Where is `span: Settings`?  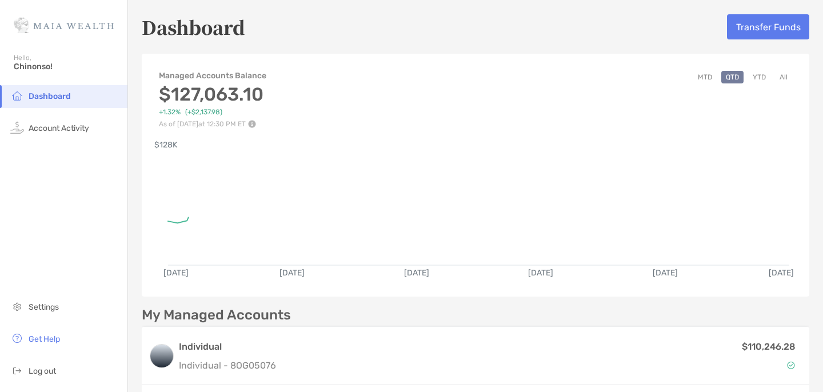
span: Settings is located at coordinates (43, 307).